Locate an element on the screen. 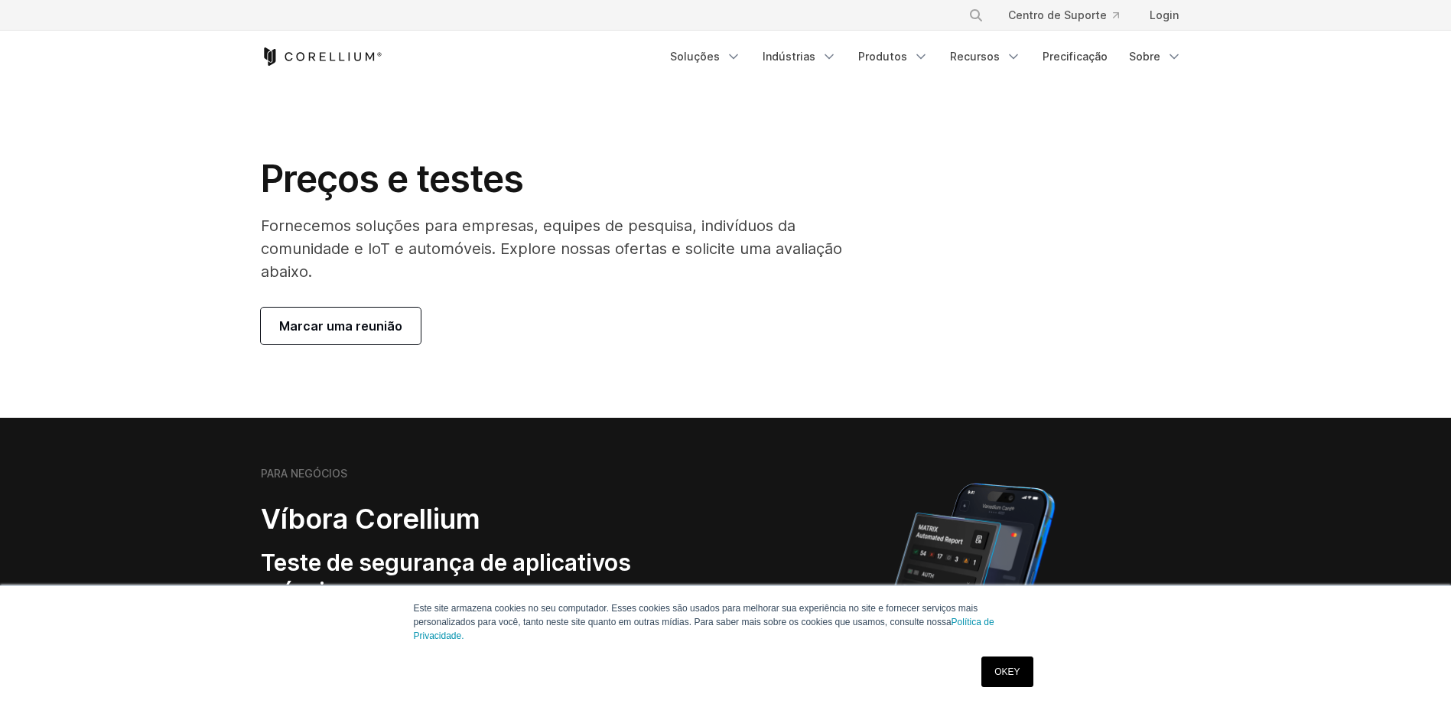 Image resolution: width=1451 pixels, height=707 pixels. button: Procurar is located at coordinates (976, 15).